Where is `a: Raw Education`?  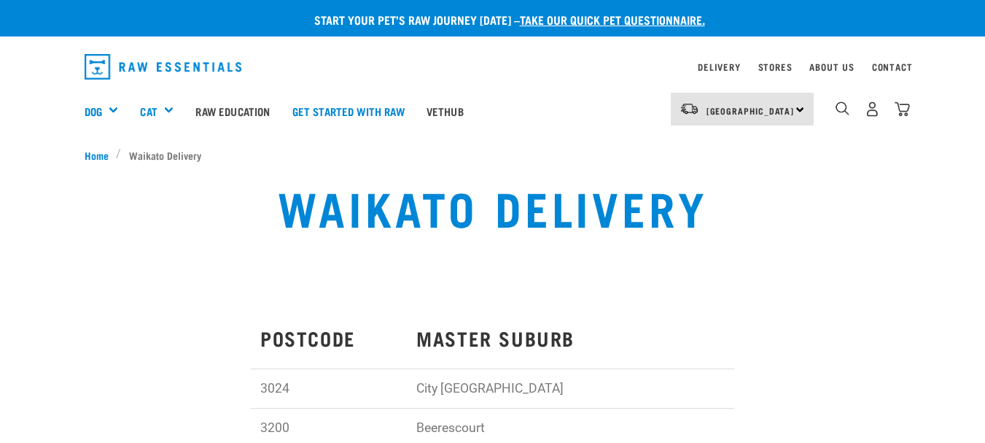 a: Raw Education is located at coordinates (233, 111).